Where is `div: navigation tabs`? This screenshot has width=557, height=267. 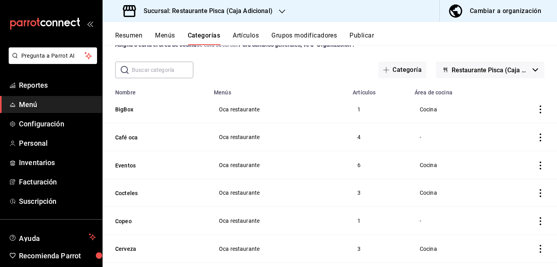
div: navigation tabs is located at coordinates (336, 38).